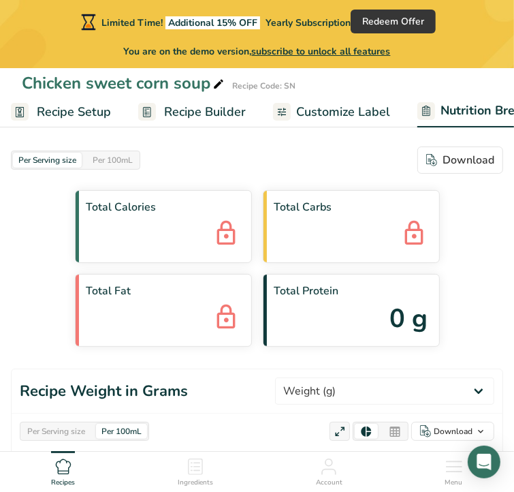  I want to click on span: You are on the demo version,, so click(257, 51).